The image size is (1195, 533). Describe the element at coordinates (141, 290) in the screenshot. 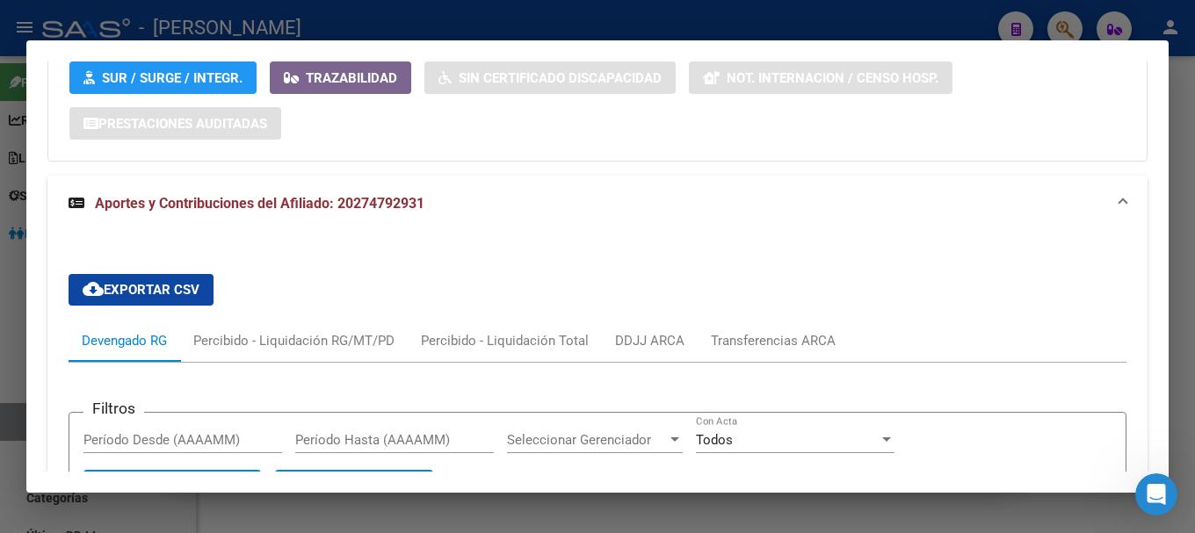

I see `span: Exportar CSV` at that location.